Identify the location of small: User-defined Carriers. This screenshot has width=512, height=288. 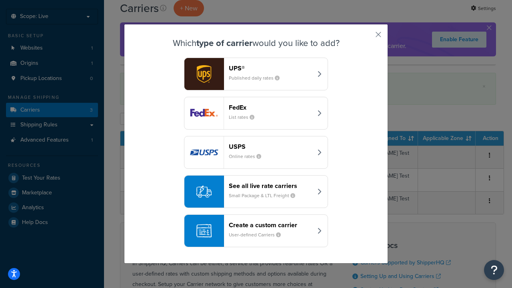
(258, 235).